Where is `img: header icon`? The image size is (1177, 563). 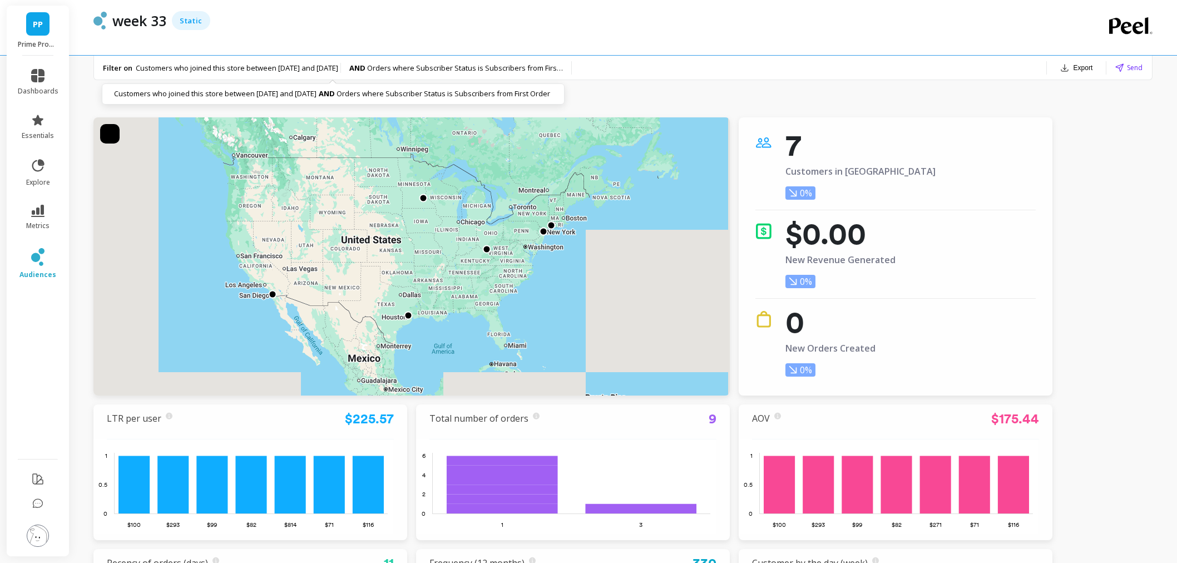
img: header icon is located at coordinates (100, 21).